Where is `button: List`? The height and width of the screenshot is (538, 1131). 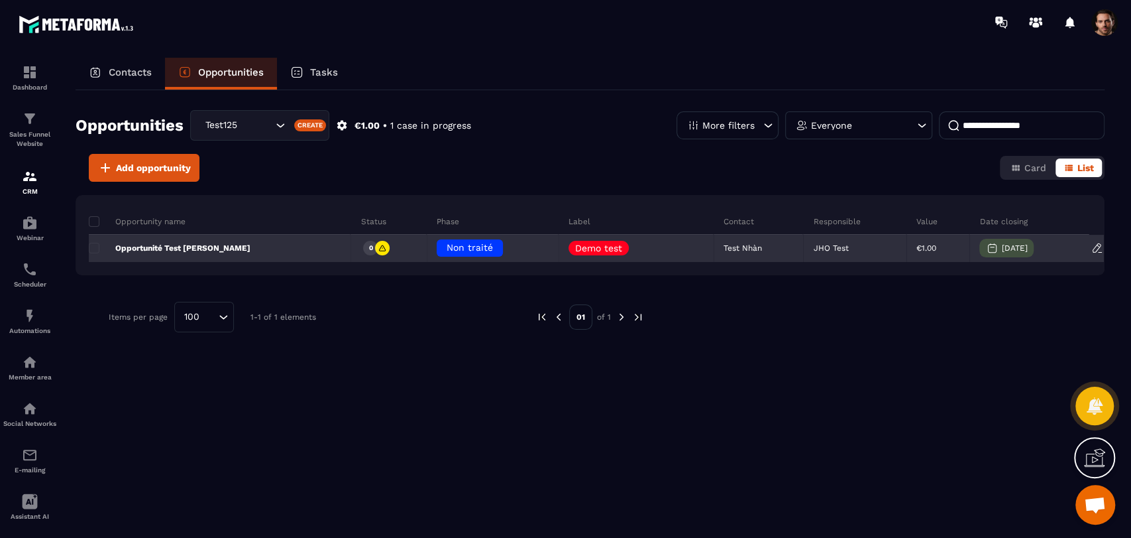
button: List is located at coordinates (1079, 168).